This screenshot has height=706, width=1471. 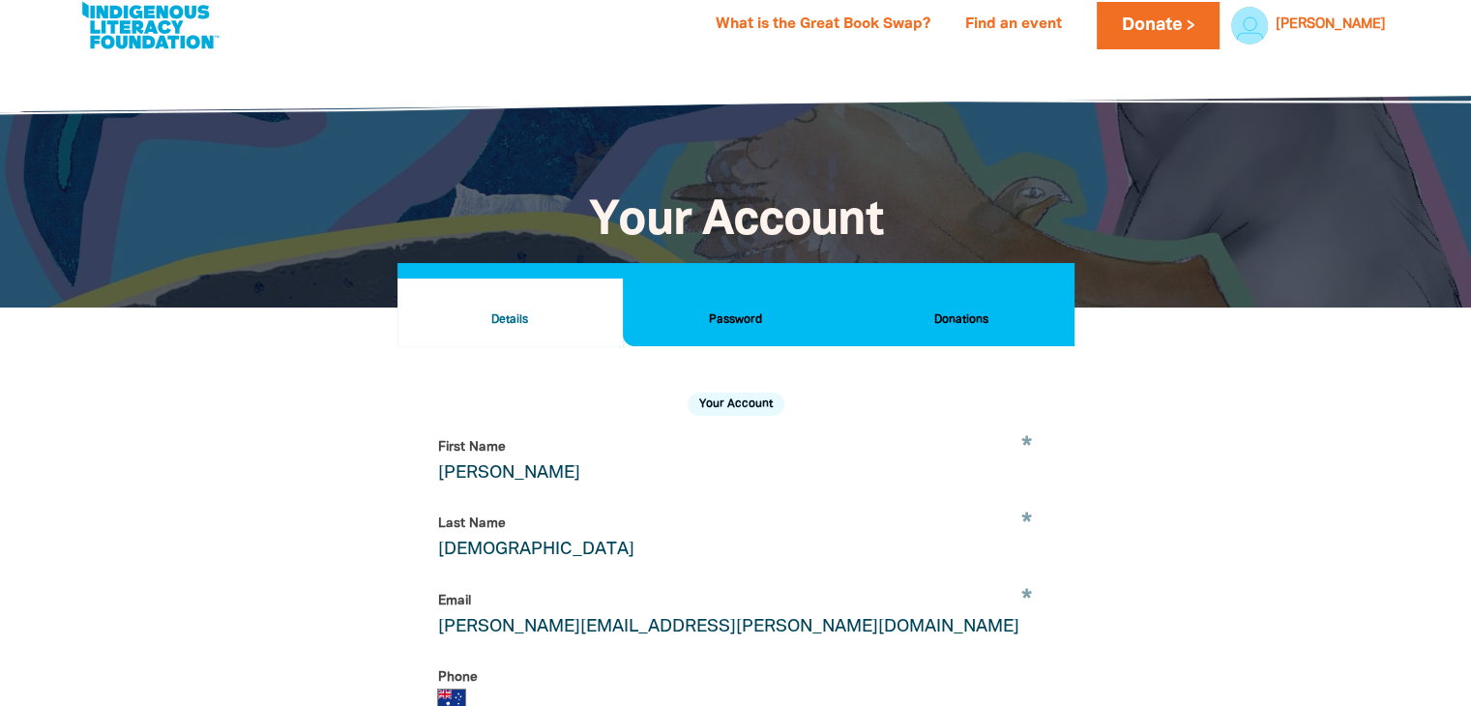 What do you see at coordinates (960, 320) in the screenshot?
I see `h2: Donations` at bounding box center [960, 320].